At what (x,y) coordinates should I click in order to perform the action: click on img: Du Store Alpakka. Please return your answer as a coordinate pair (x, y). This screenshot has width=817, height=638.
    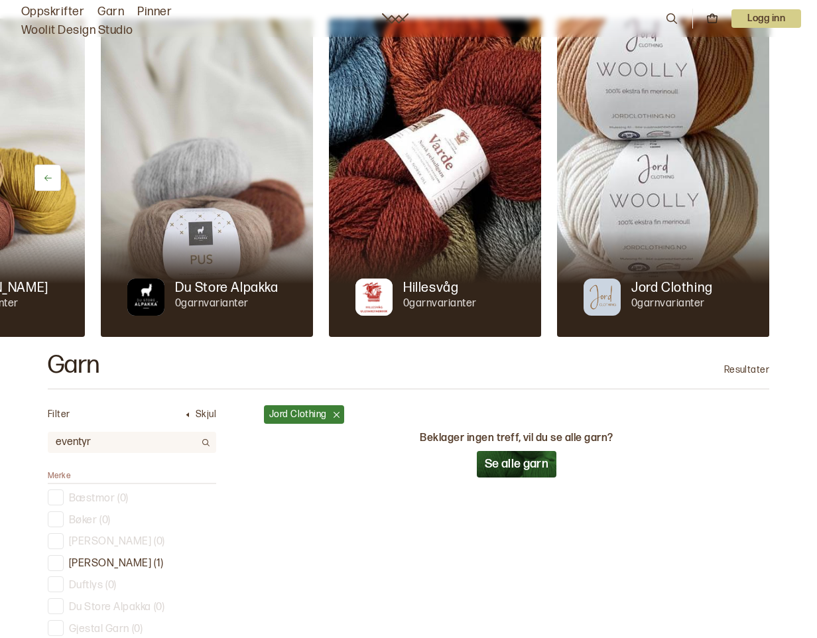
    Looking at the image, I should click on (207, 178).